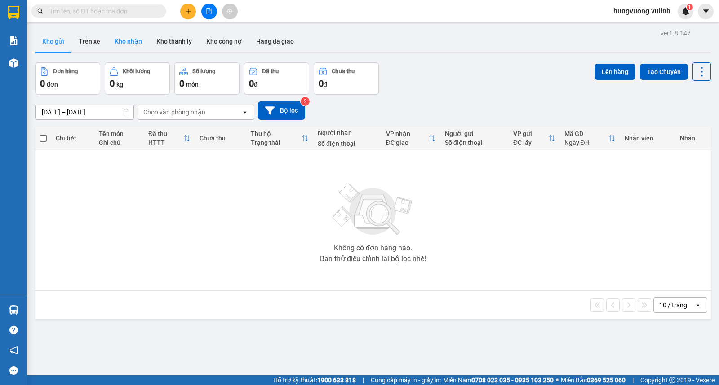  What do you see at coordinates (89, 41) in the screenshot?
I see `button: Trên xe` at bounding box center [89, 41].